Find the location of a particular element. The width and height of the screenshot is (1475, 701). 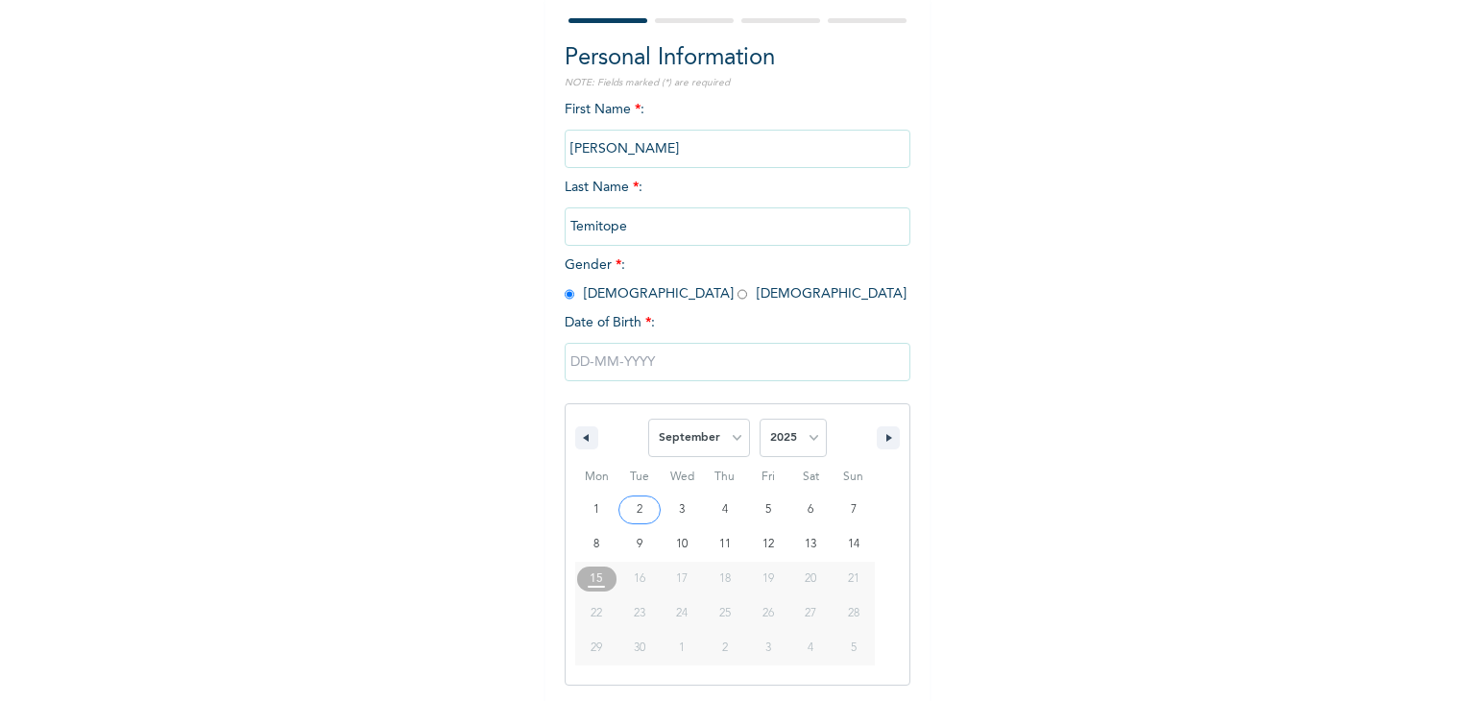

span: 27 is located at coordinates (811, 614).